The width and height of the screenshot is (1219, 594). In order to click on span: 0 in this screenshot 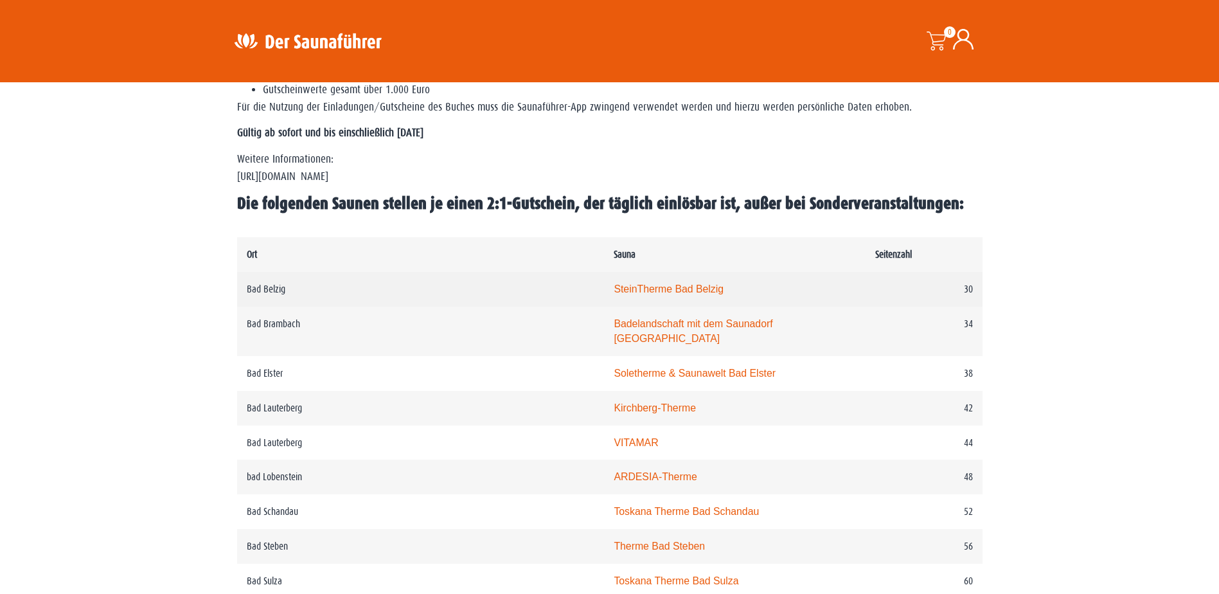, I will do `click(950, 32)`.